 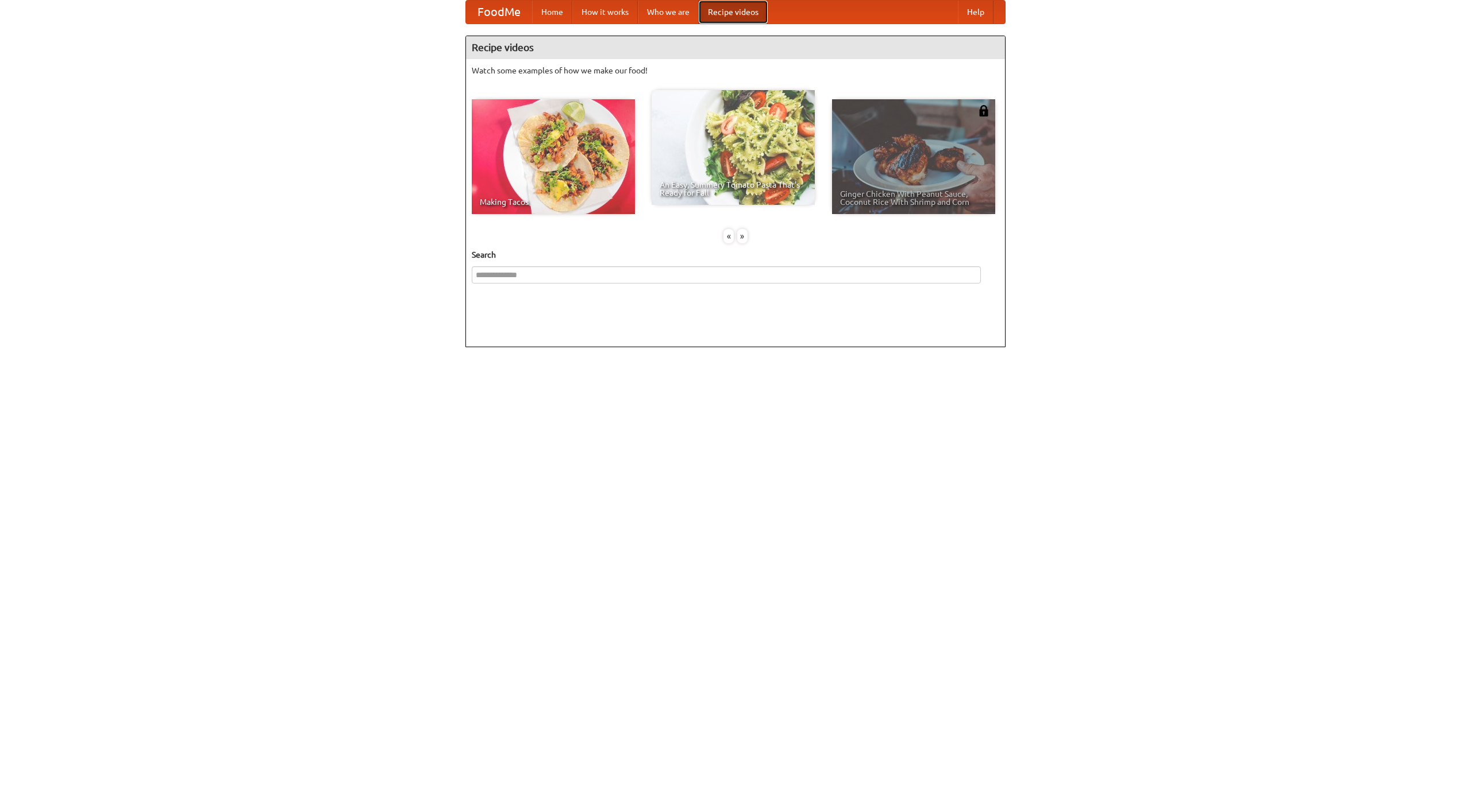 I want to click on a: How it works, so click(x=605, y=12).